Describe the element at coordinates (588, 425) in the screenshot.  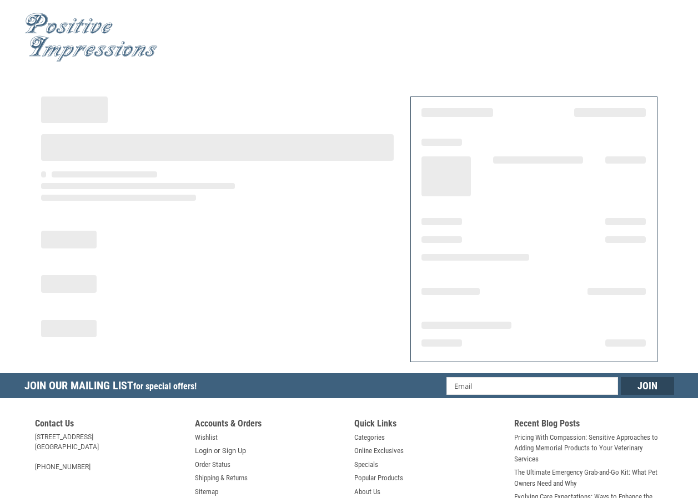
I see `h5: Recent Blog Posts` at that location.